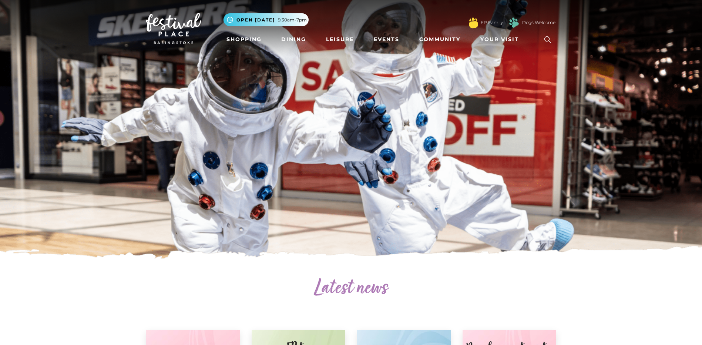  What do you see at coordinates (174, 29) in the screenshot?
I see `img: Festival Place Logo` at bounding box center [174, 29].